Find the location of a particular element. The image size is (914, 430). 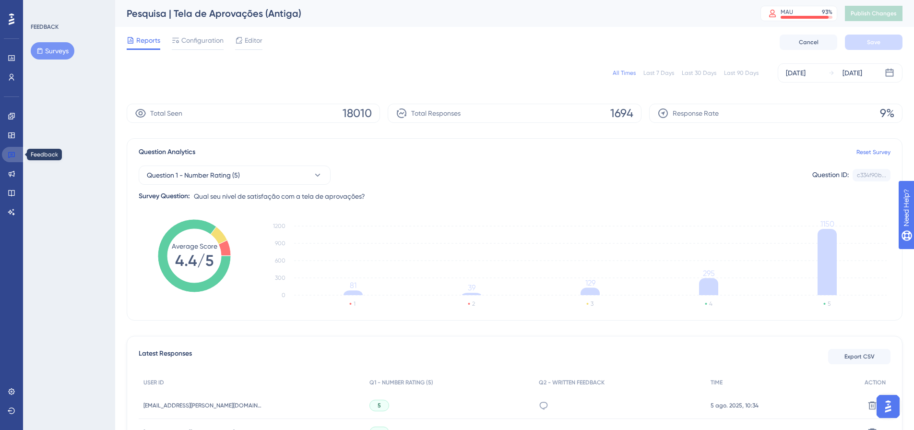

span: Question 1 - Number Rating (5) is located at coordinates (193, 175).